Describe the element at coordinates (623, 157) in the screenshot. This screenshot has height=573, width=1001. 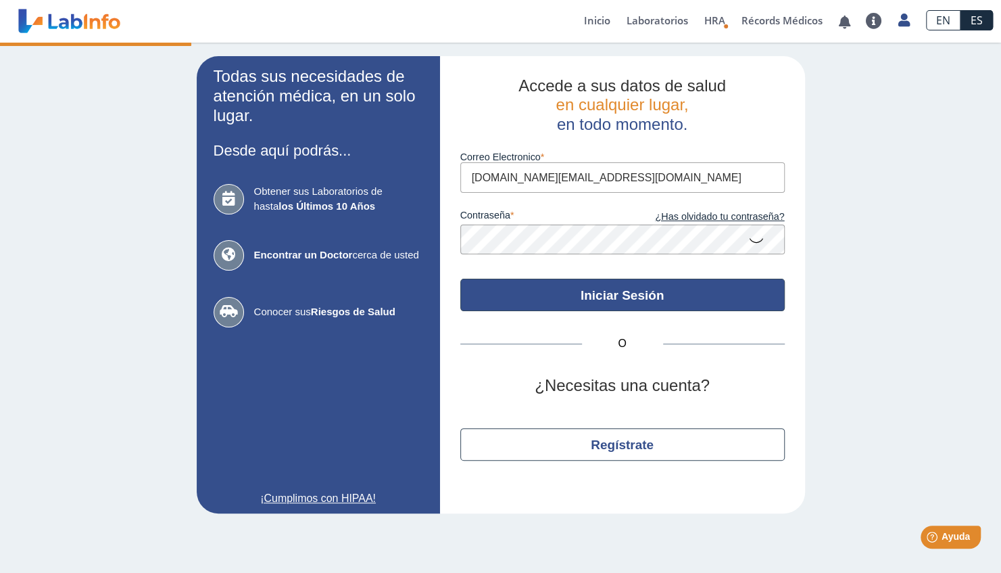
I see `label: Correo Electronico` at that location.